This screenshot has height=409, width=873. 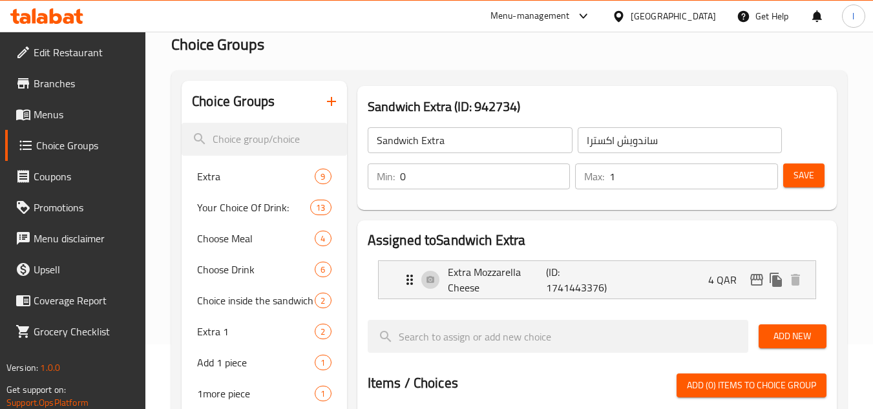 What do you see at coordinates (85, 114) in the screenshot?
I see `span: Menus` at bounding box center [85, 114].